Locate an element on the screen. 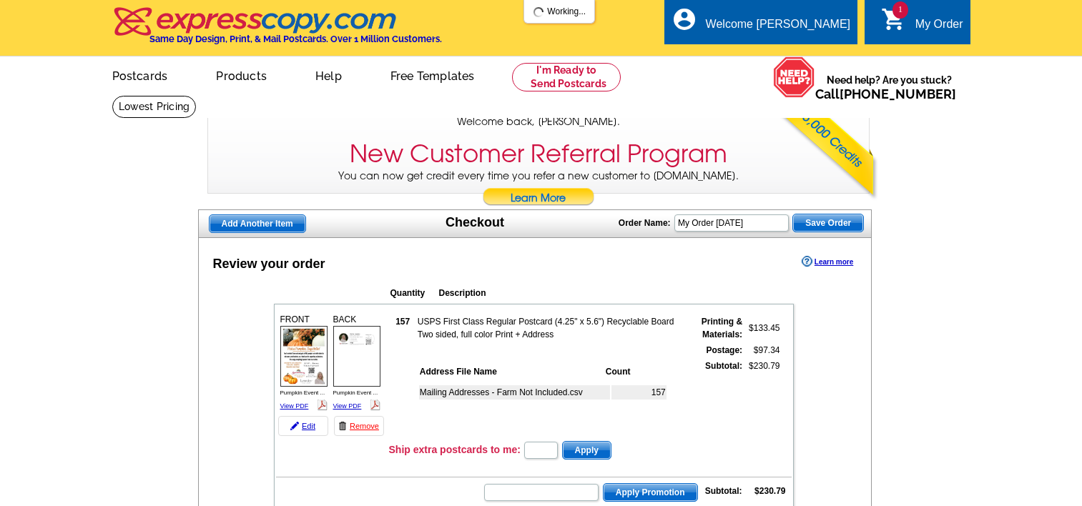 The height and width of the screenshot is (506, 1082). td: 157 is located at coordinates (639, 393).